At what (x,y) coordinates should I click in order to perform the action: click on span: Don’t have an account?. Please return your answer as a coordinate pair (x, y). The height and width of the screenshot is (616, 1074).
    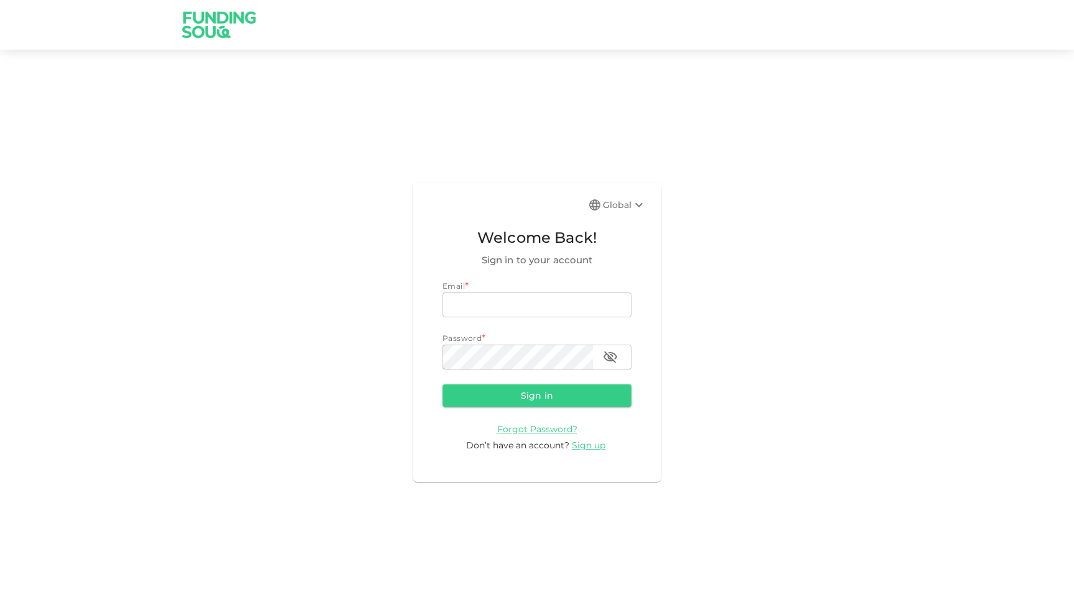
    Looking at the image, I should click on (518, 445).